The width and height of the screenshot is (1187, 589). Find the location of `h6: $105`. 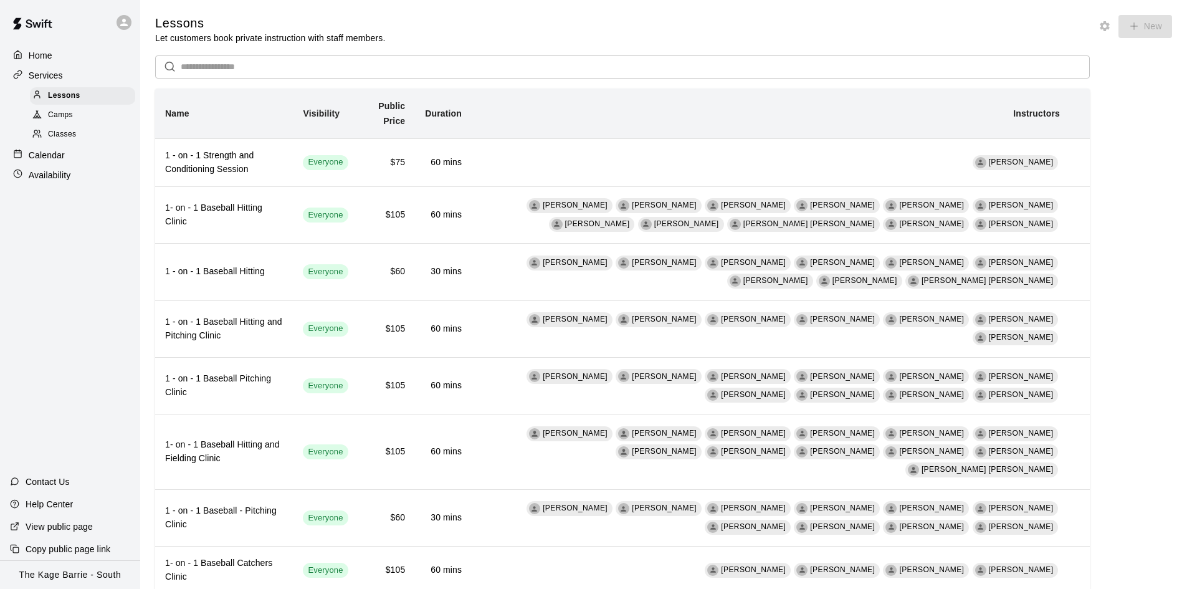

h6: $105 is located at coordinates (387, 386).